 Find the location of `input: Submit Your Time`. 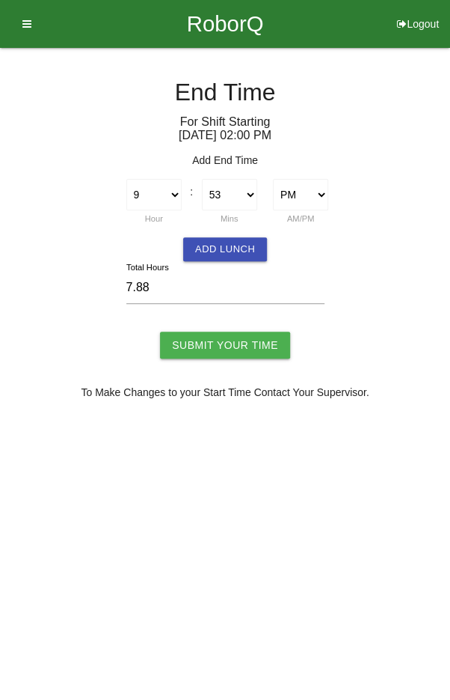

input: Submit Your Time is located at coordinates (225, 345).